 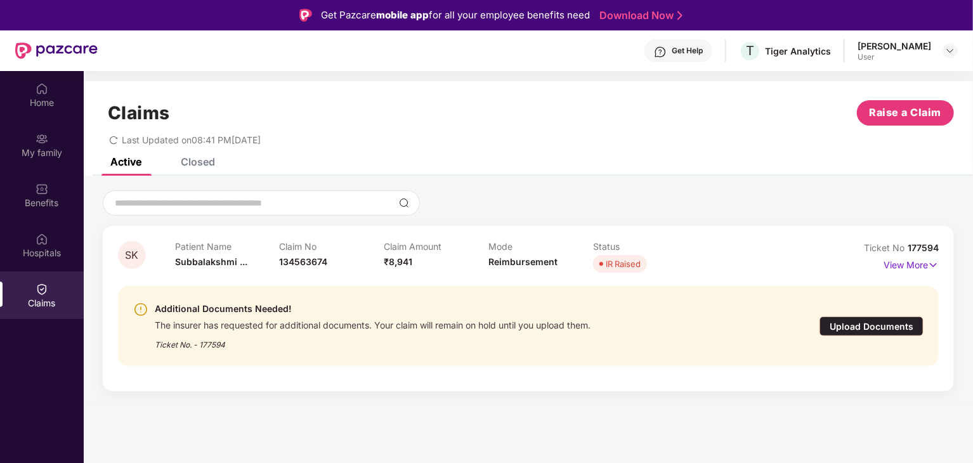 What do you see at coordinates (126, 162) in the screenshot?
I see `div: Active` at bounding box center [126, 162].